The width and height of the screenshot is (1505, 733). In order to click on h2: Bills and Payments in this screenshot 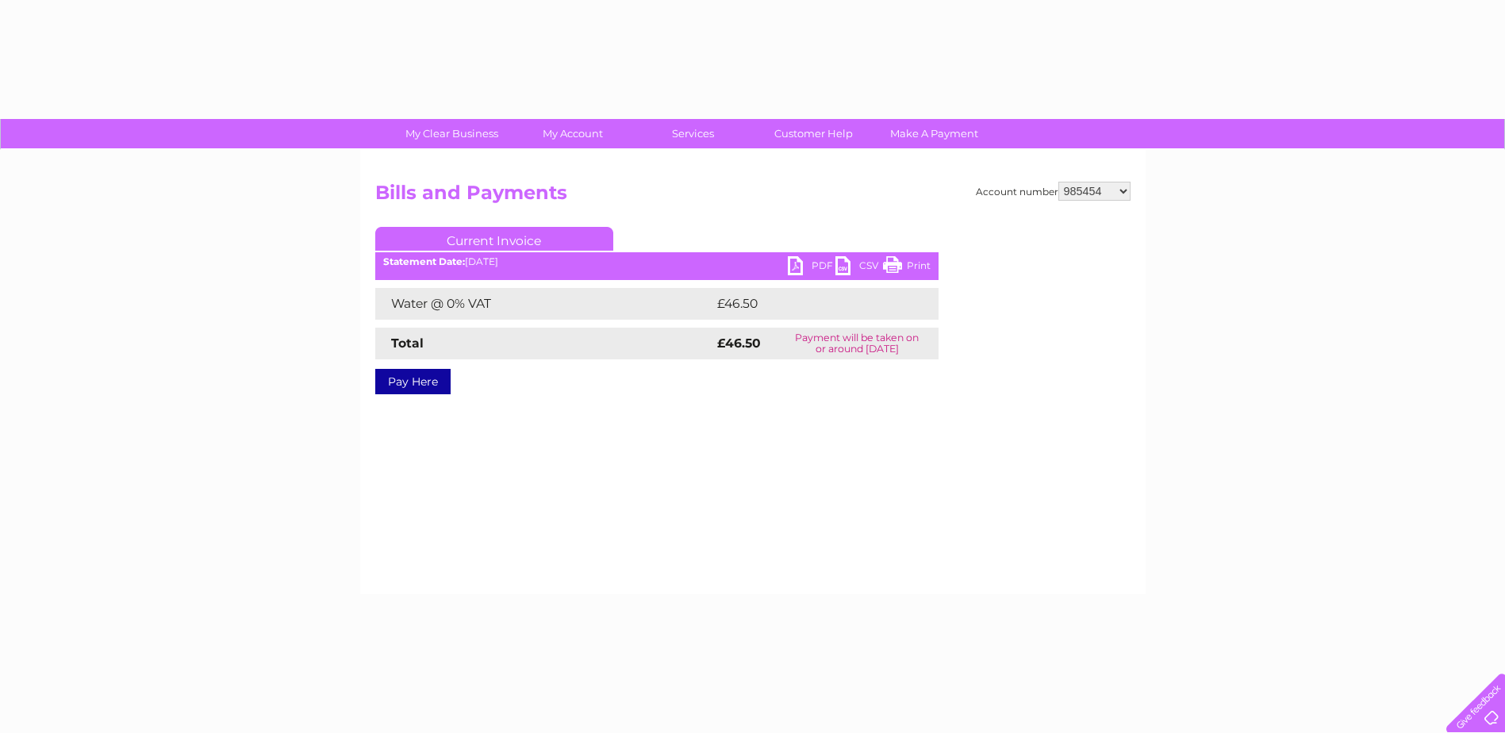, I will do `click(753, 197)`.